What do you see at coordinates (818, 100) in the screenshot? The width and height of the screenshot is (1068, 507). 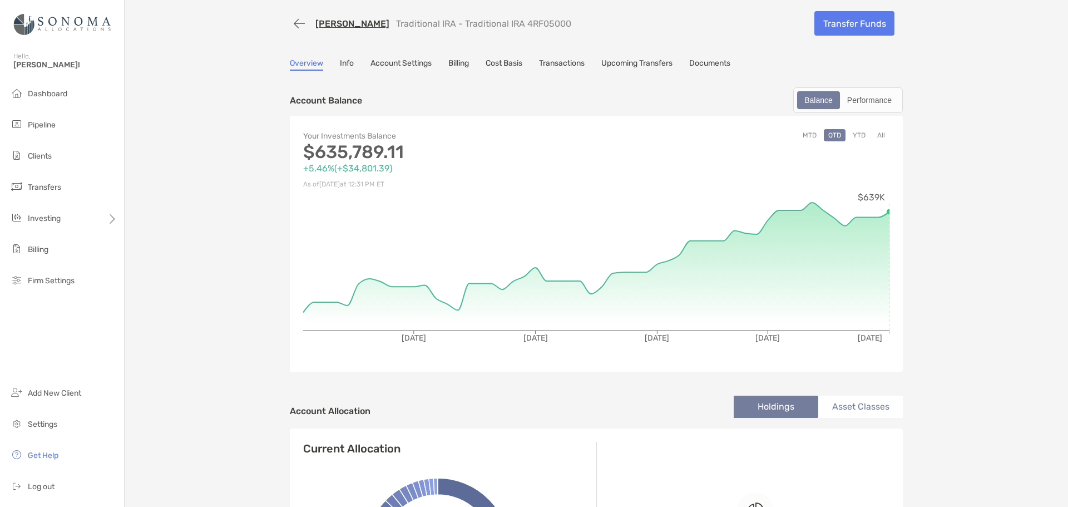 I see `div: Balance` at bounding box center [818, 100].